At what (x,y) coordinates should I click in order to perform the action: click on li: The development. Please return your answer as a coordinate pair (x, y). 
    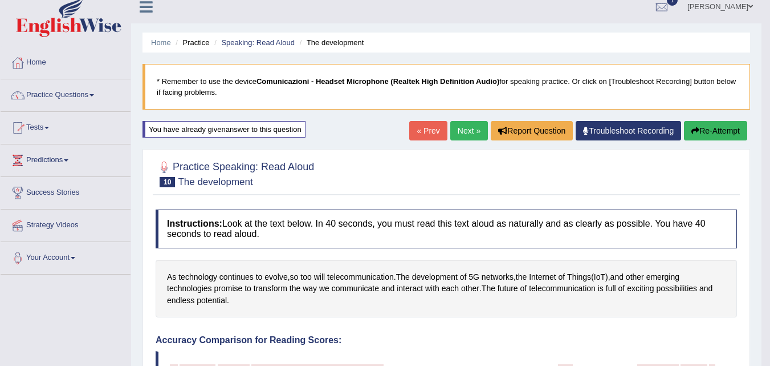
    Looking at the image, I should click on (331, 42).